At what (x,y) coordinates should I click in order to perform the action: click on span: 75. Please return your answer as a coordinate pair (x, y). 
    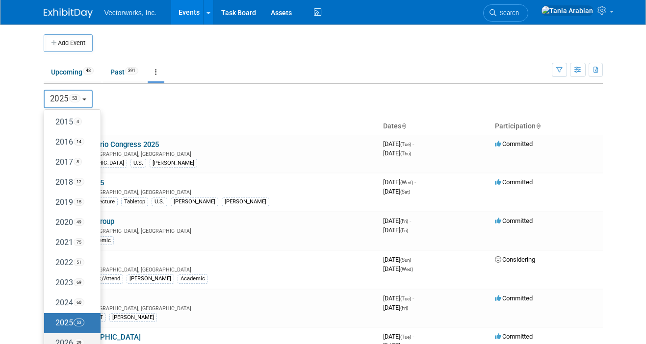
    Looking at the image, I should click on (79, 242).